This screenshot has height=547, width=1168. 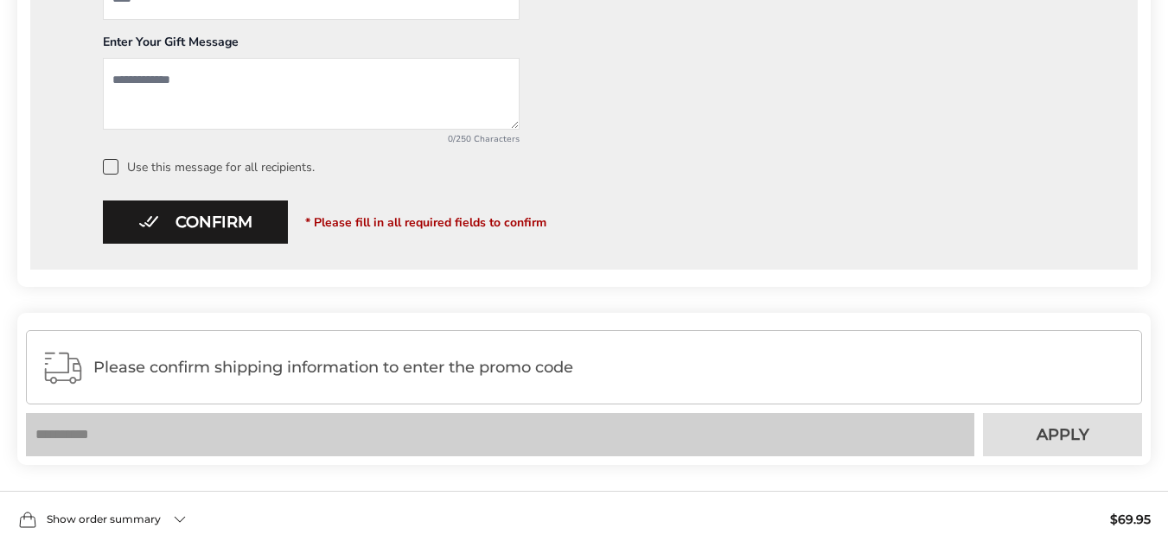 I want to click on button: Confirm button, so click(x=195, y=222).